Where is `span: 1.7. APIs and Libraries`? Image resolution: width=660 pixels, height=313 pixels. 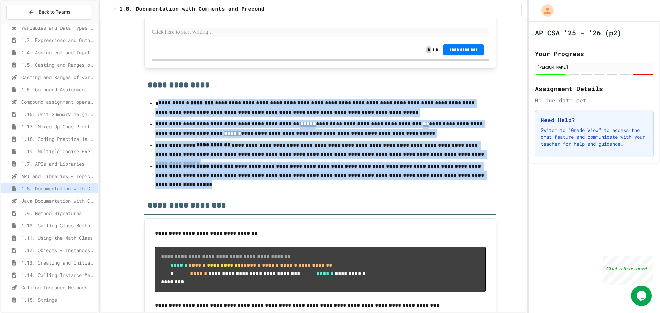
span: 1.7. APIs and Libraries is located at coordinates (58, 164).